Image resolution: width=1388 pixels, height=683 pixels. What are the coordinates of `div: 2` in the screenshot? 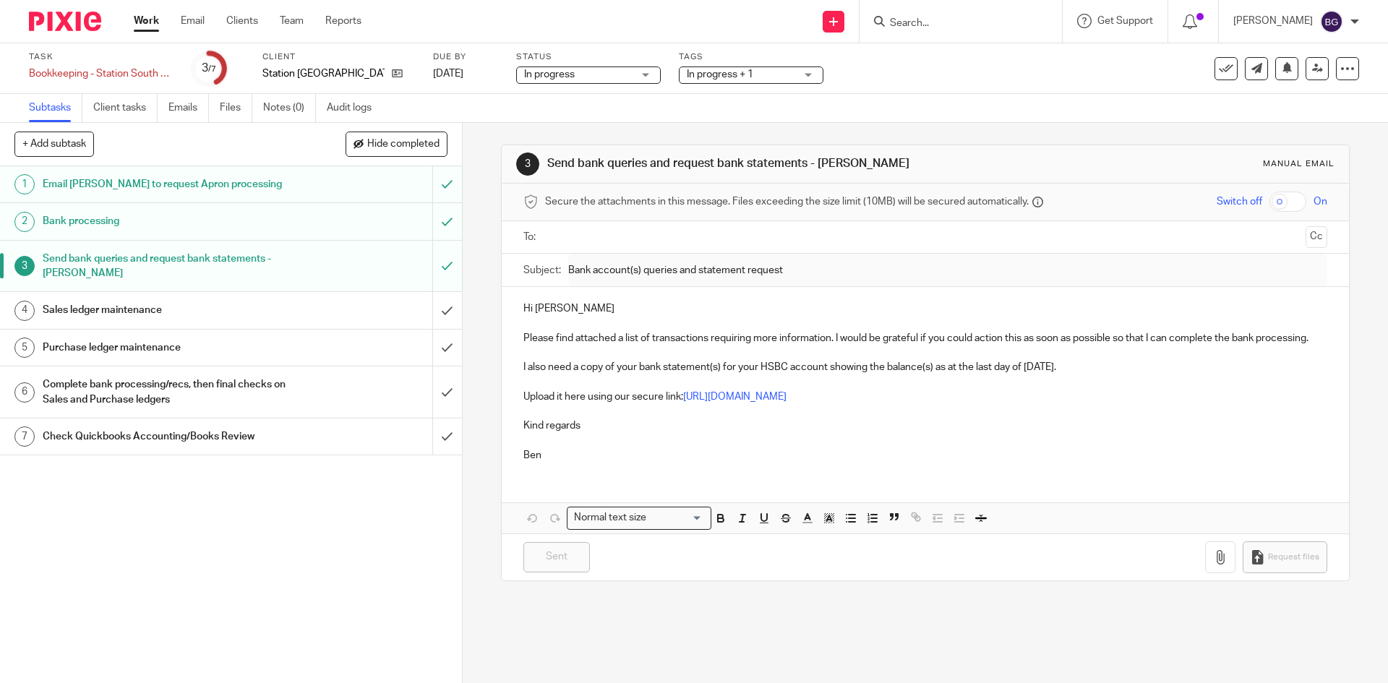 It's located at (25, 222).